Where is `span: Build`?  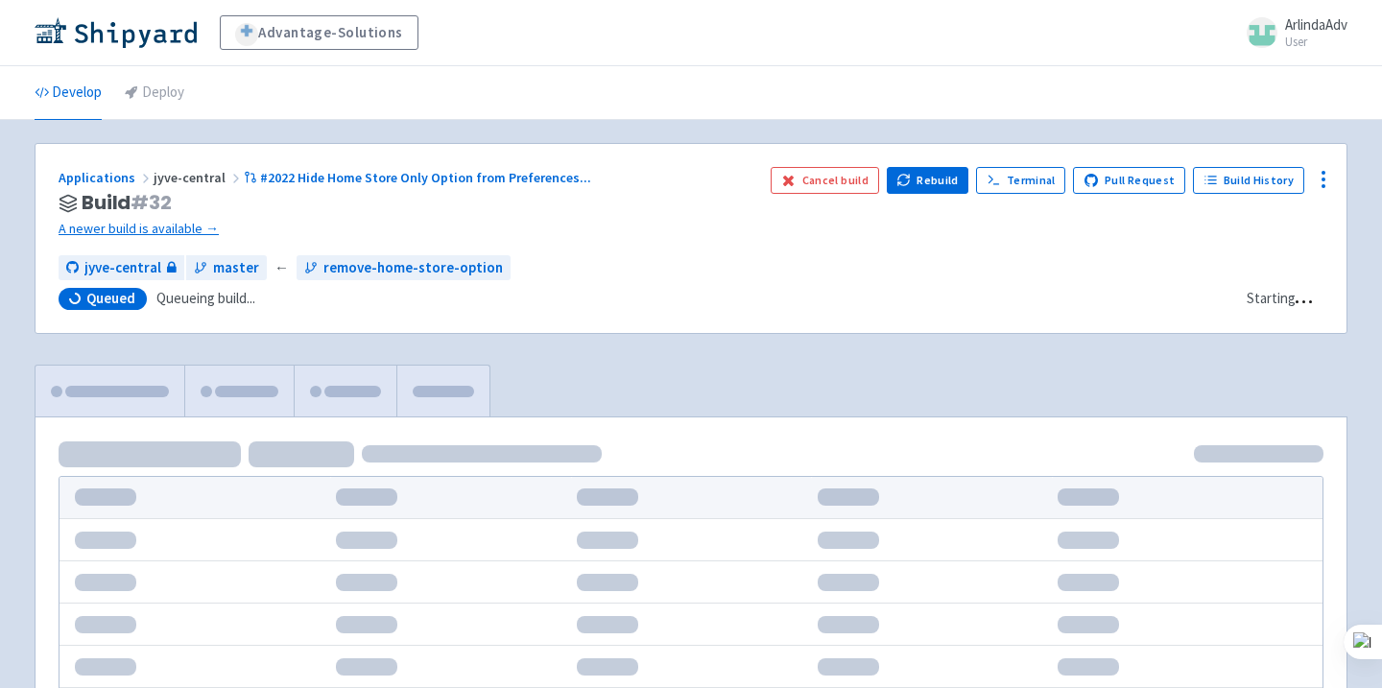
span: Build is located at coordinates (127, 202).